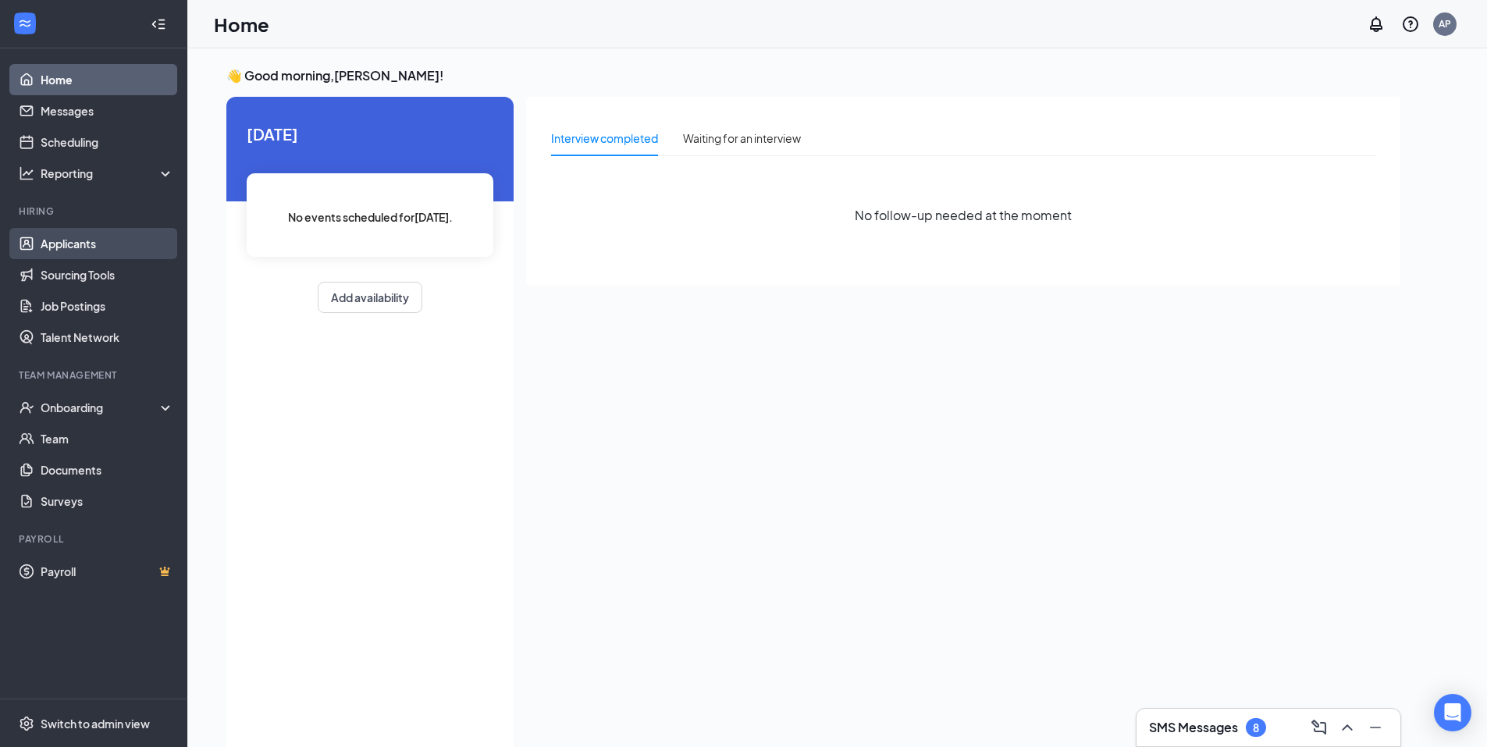  What do you see at coordinates (1347, 727) in the screenshot?
I see `button: ChevronUp` at bounding box center [1347, 727].